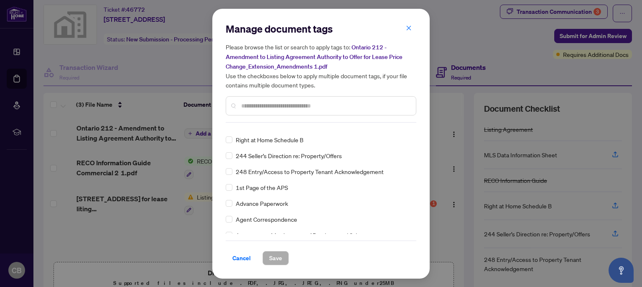 The width and height of the screenshot is (642, 287). Describe the element at coordinates (321, 66) in the screenshot. I see `h5: Please browse the list or search to apply tags to: Use the checkboxes below to apply multiple doc...` at that location.